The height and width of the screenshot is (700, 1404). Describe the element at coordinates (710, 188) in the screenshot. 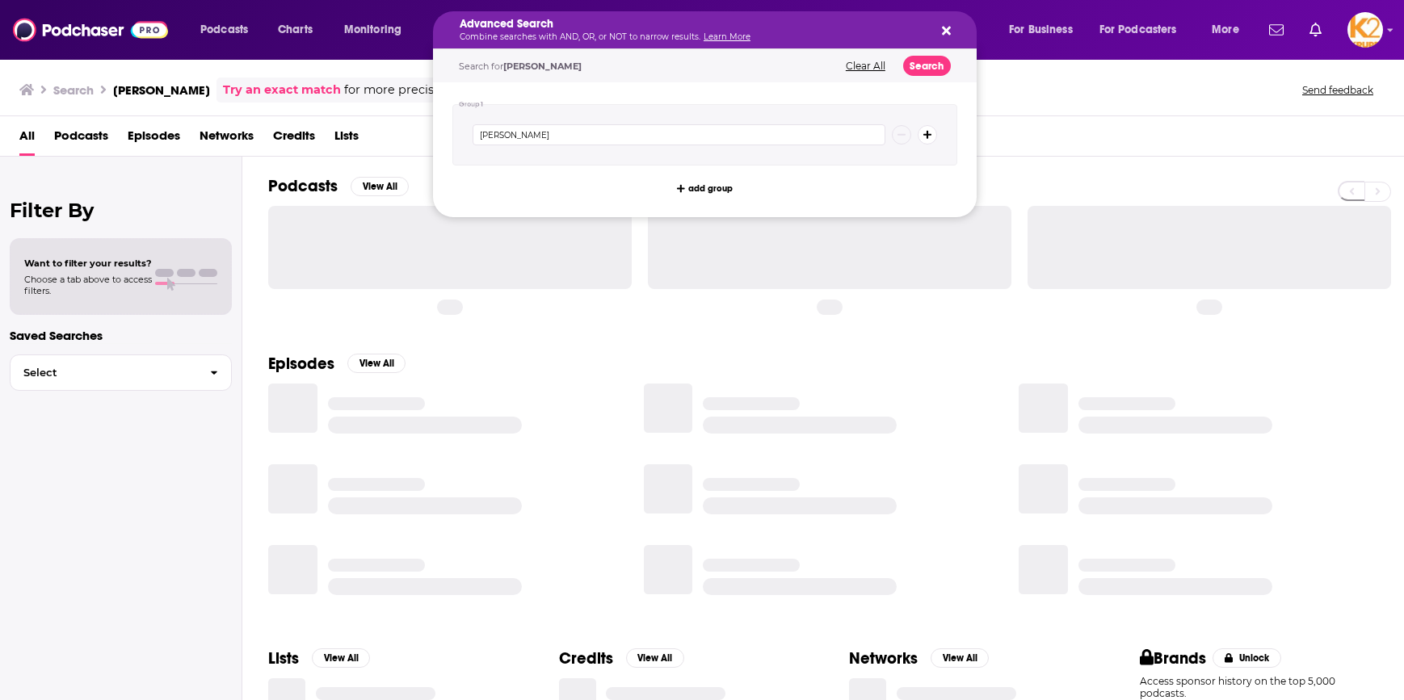

I see `span: add group` at that location.